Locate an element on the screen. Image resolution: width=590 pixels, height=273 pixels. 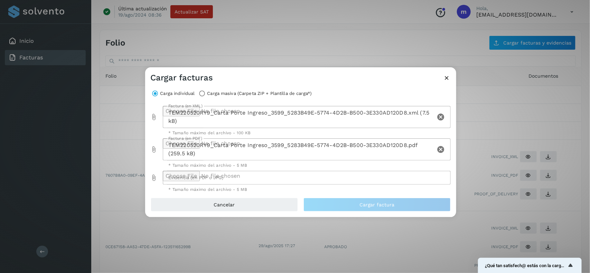
button: Cancelar is located at coordinates (224, 205).